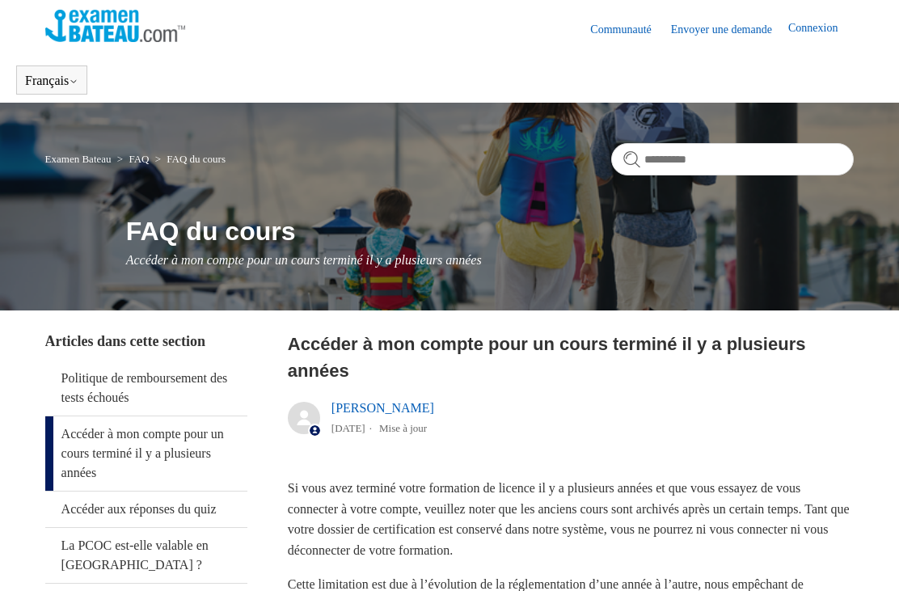 This screenshot has width=899, height=591. What do you see at coordinates (732, 159) in the screenshot?
I see `input: Rechercher` at bounding box center [732, 159].